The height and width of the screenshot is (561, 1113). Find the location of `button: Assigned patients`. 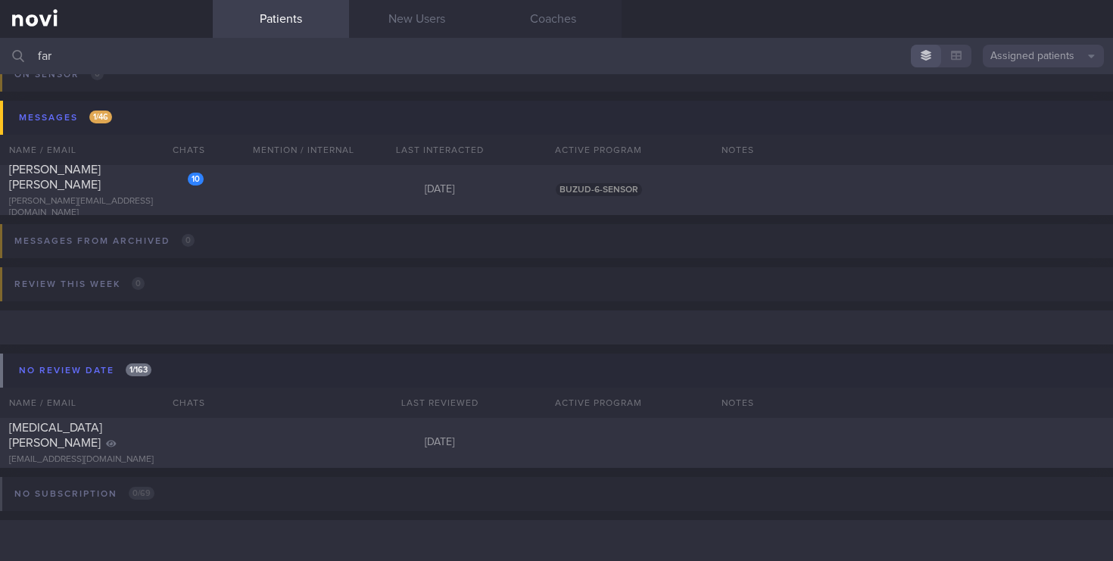

button: Assigned patients is located at coordinates (1044, 56).